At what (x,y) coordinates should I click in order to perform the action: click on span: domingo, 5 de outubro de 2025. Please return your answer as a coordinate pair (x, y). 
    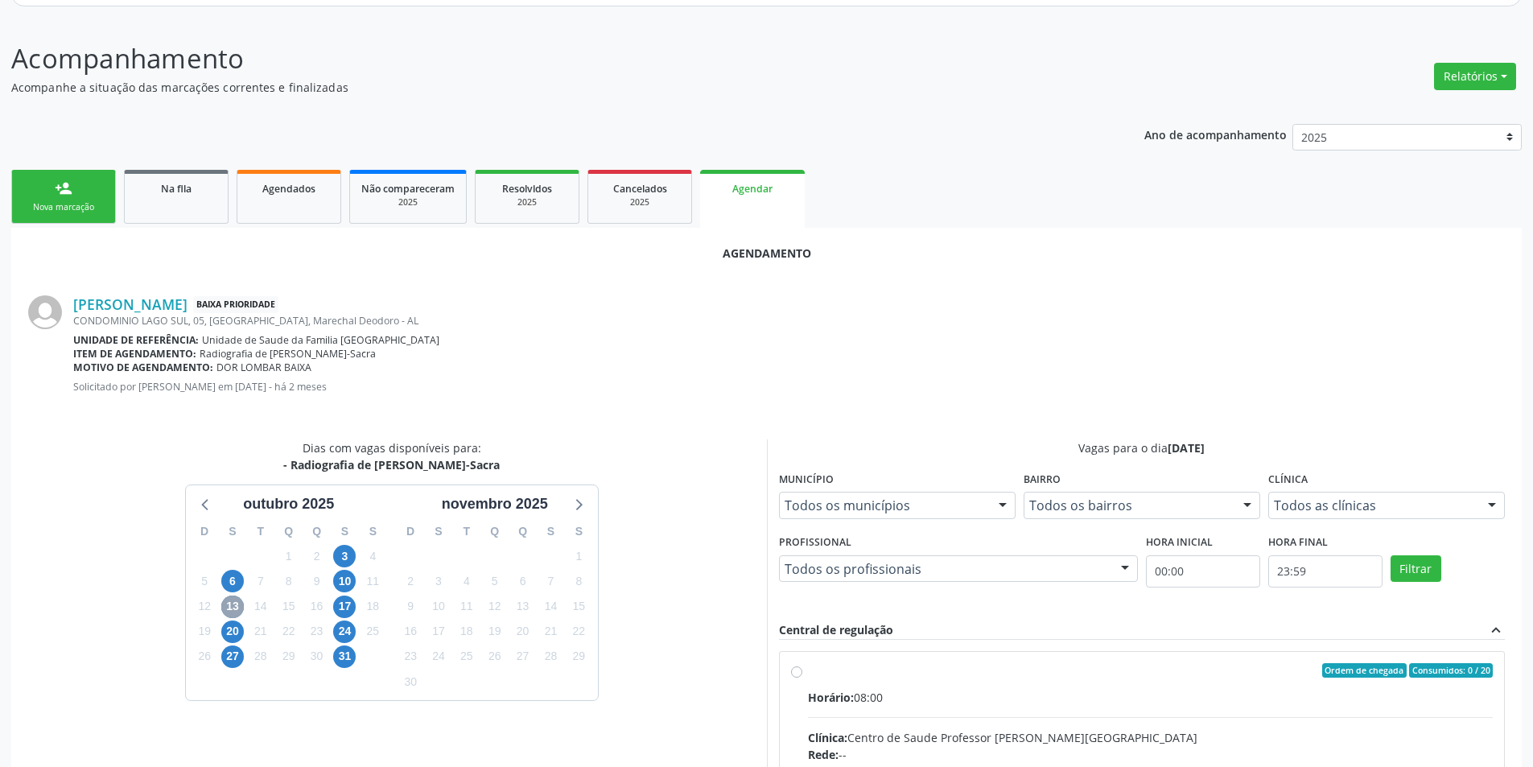
    Looking at the image, I should click on (204, 581).